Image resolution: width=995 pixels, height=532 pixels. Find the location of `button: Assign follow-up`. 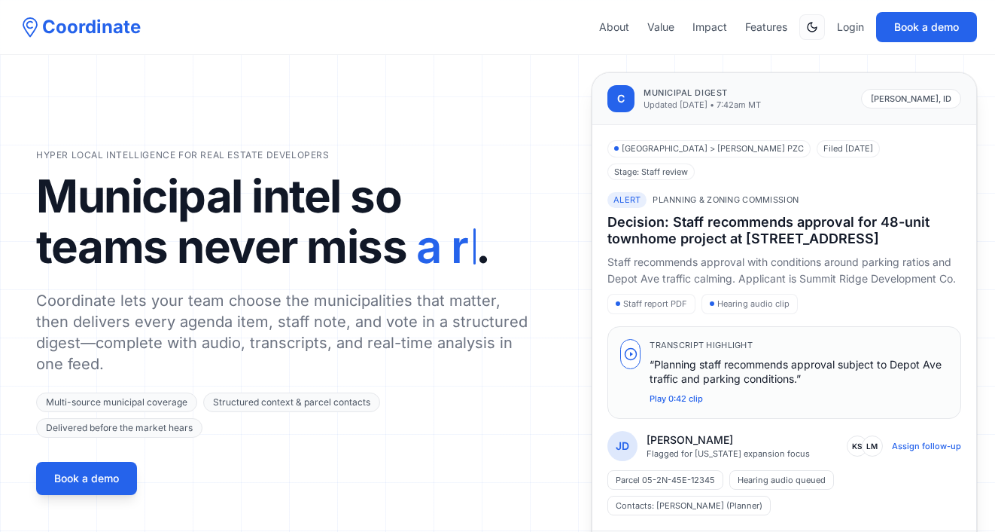

button: Assign follow-up is located at coordinates (927, 446).